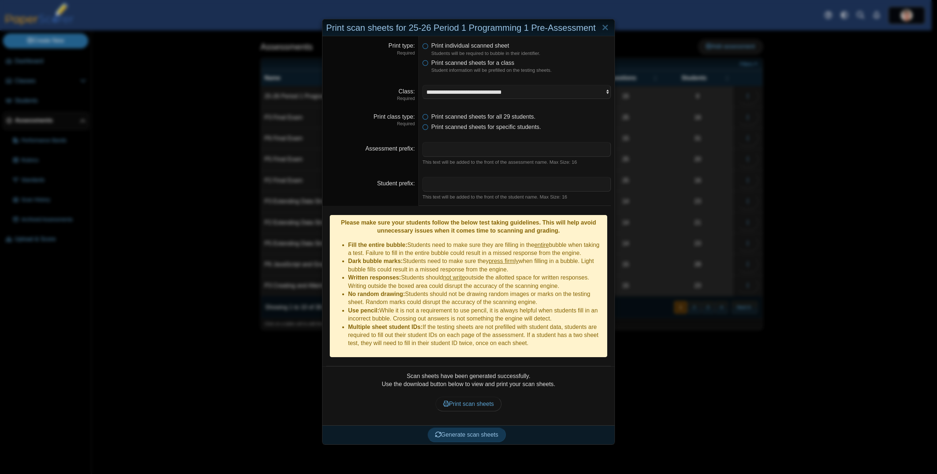 Image resolution: width=937 pixels, height=474 pixels. Describe the element at coordinates (476, 282) in the screenshot. I see `li: Students should outside the allotted space for written responses. Writing outside the boxed area ...` at that location.